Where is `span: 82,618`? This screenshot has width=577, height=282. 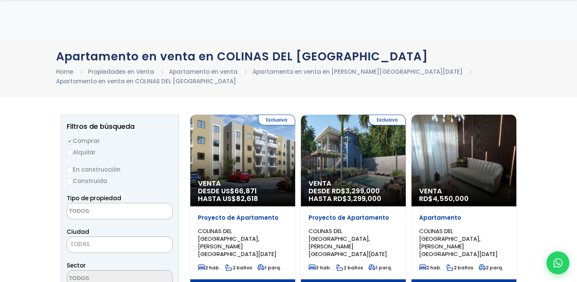
span: 82,618 is located at coordinates (247, 198).